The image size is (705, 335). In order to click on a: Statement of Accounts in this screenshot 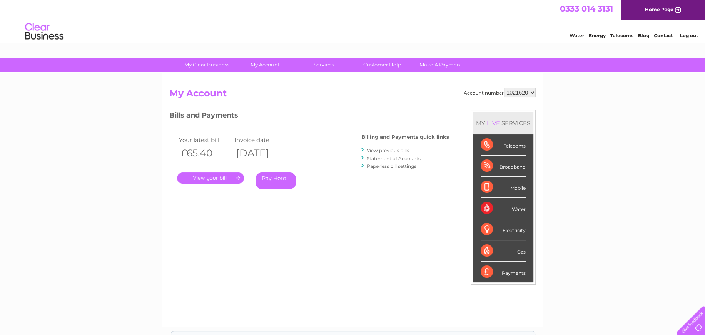, I will do `click(393, 158)`.